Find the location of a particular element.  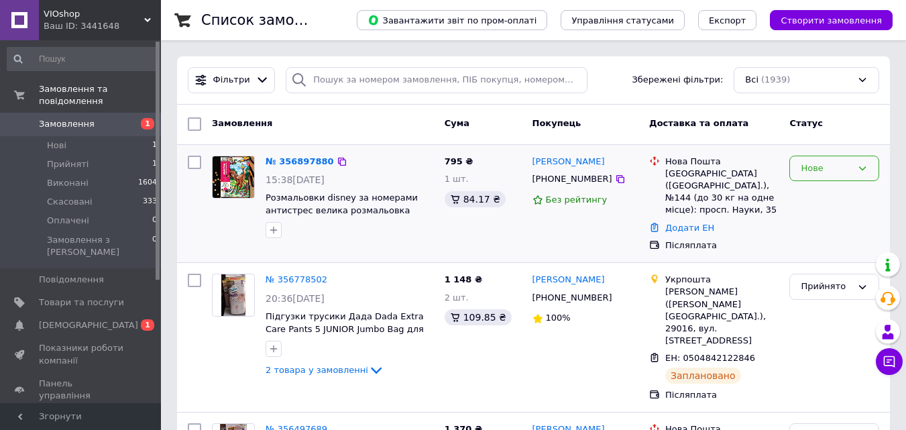

a: Додати ЕН is located at coordinates (689, 227).